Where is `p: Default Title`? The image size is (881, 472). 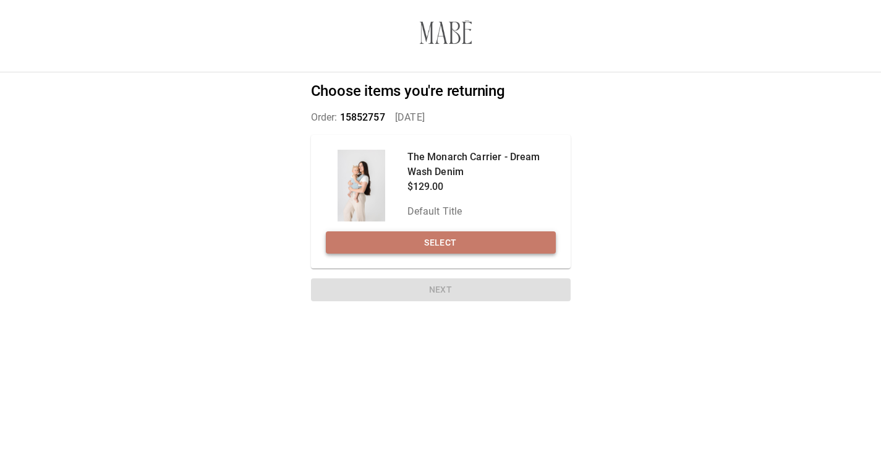 p: Default Title is located at coordinates (482, 212).